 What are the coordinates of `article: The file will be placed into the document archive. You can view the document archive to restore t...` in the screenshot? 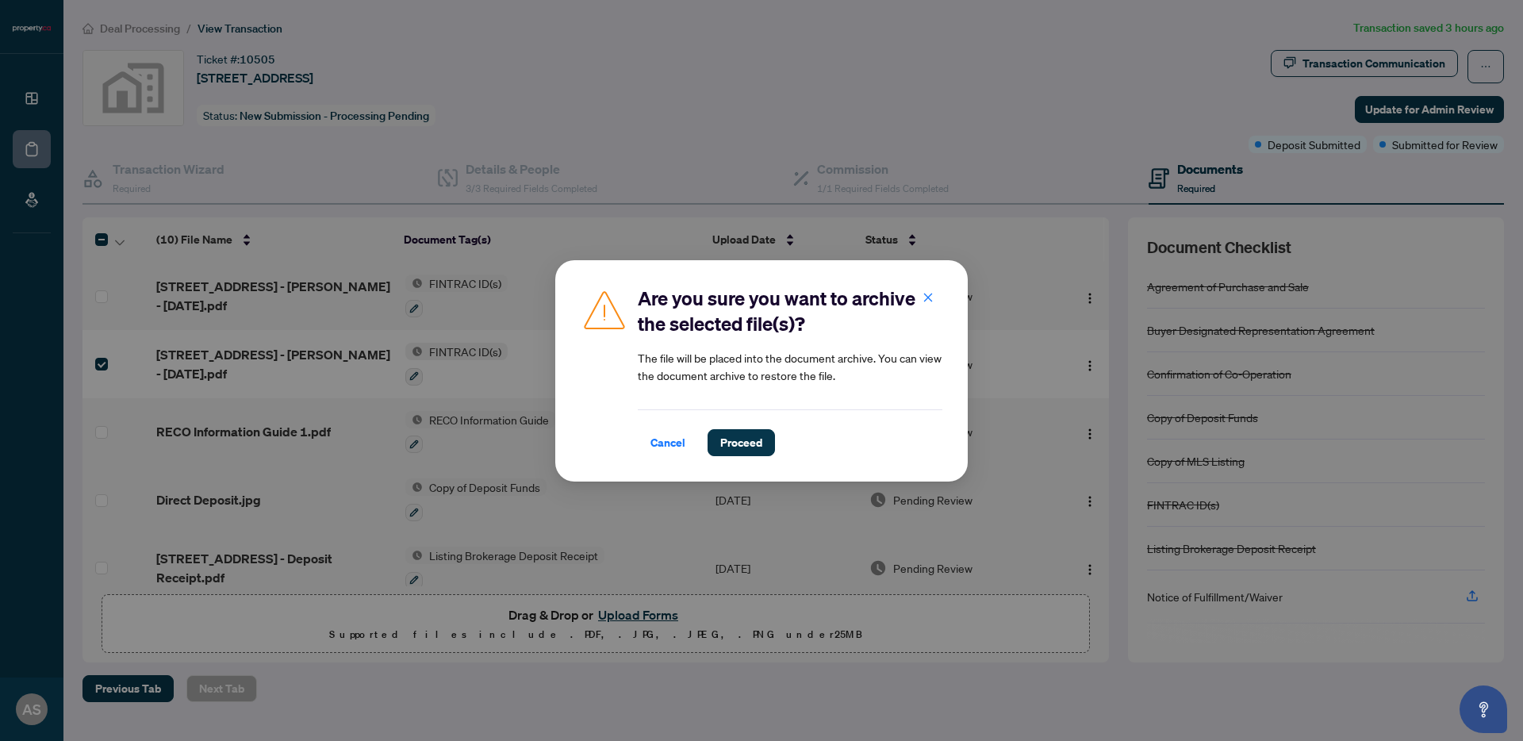 It's located at (790, 367).